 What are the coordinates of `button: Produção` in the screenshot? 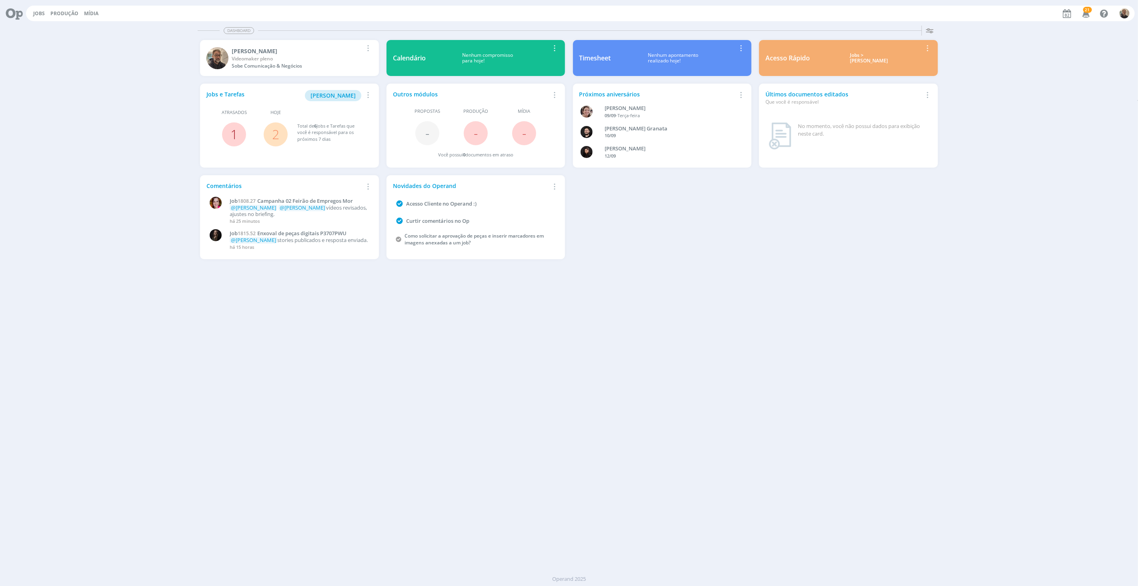 It's located at (64, 14).